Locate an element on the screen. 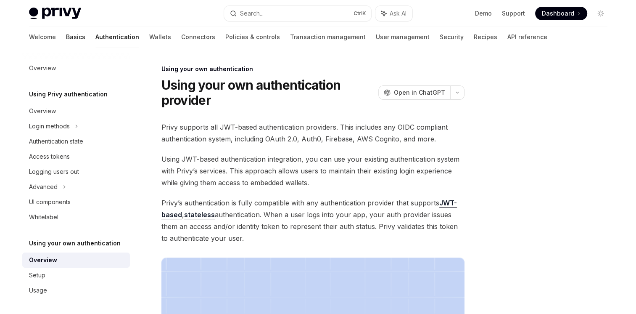 This screenshot has height=314, width=636. a: Setup is located at coordinates (76, 275).